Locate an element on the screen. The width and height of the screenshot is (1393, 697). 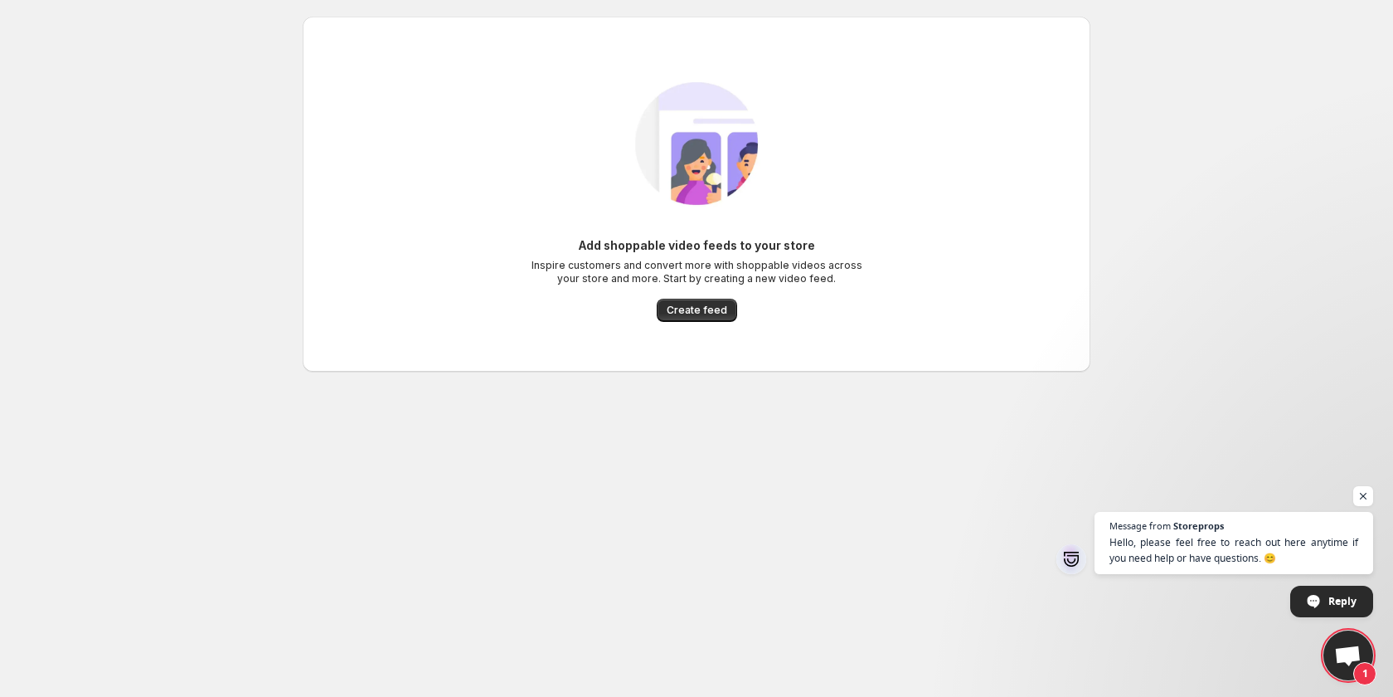
span: 1 is located at coordinates (1365, 673).